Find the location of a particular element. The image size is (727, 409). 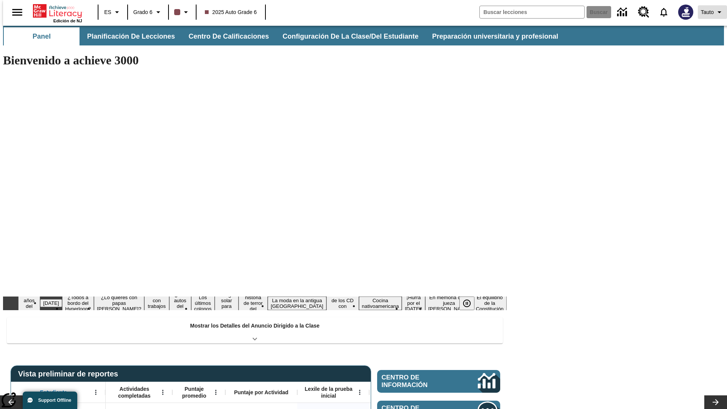

span: Puntaje promedio is located at coordinates (194, 392).